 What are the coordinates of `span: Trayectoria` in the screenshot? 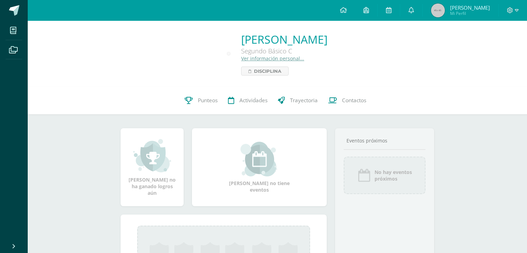 It's located at (304, 100).